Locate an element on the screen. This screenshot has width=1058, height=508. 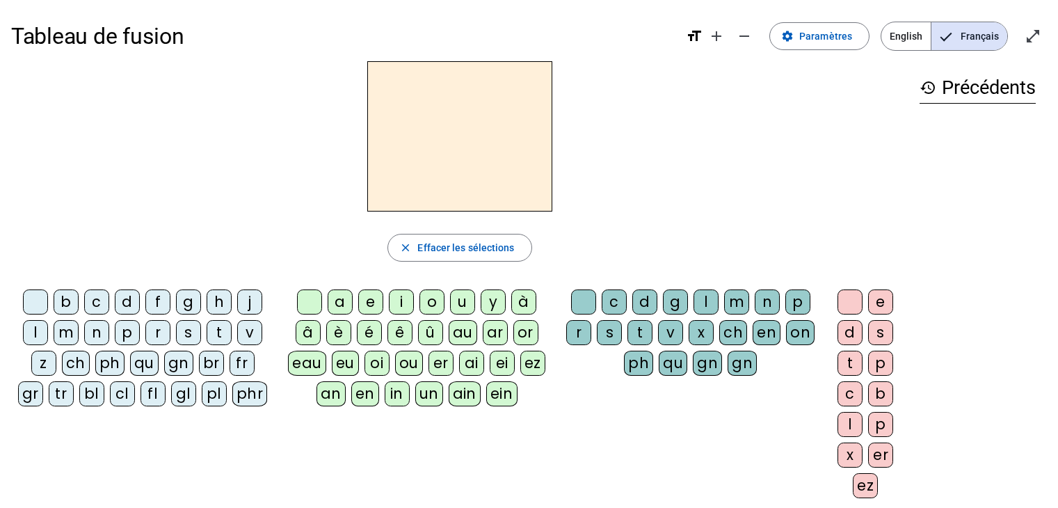
mat-button-toggle-group: Language selection is located at coordinates (944, 36).